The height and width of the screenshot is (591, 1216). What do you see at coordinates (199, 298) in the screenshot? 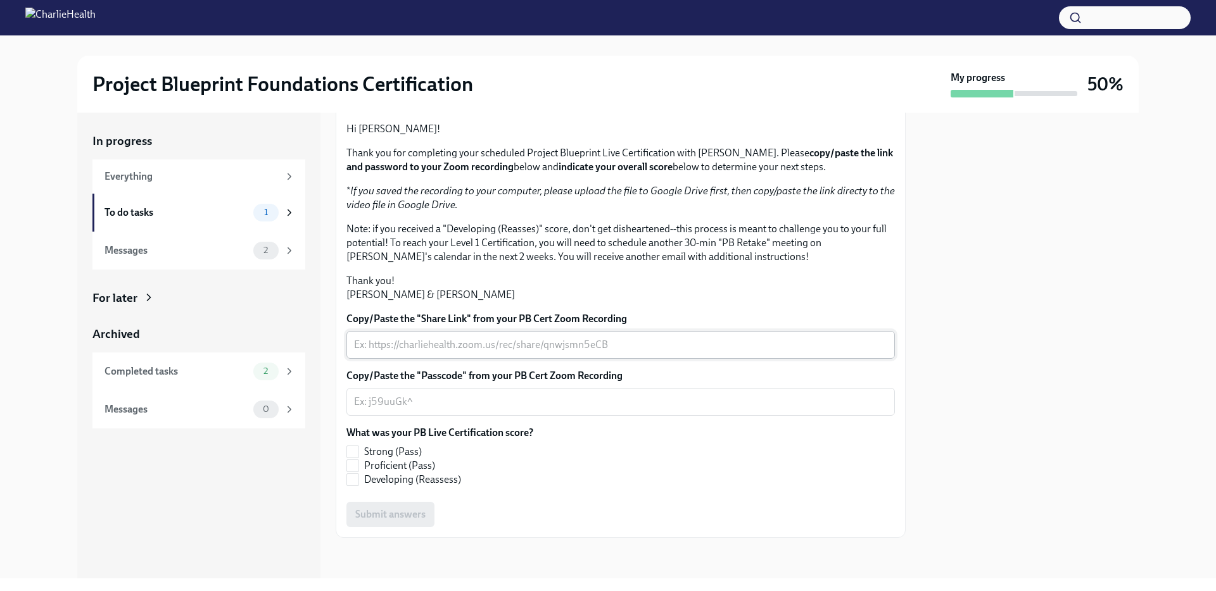
I see `a: For later` at bounding box center [199, 298].